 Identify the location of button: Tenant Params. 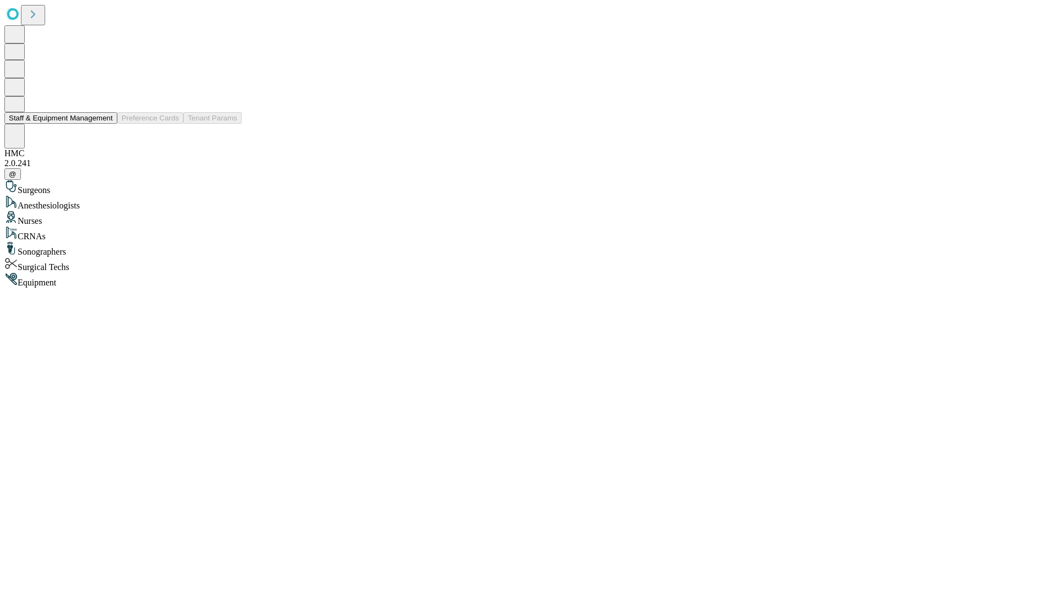
(212, 118).